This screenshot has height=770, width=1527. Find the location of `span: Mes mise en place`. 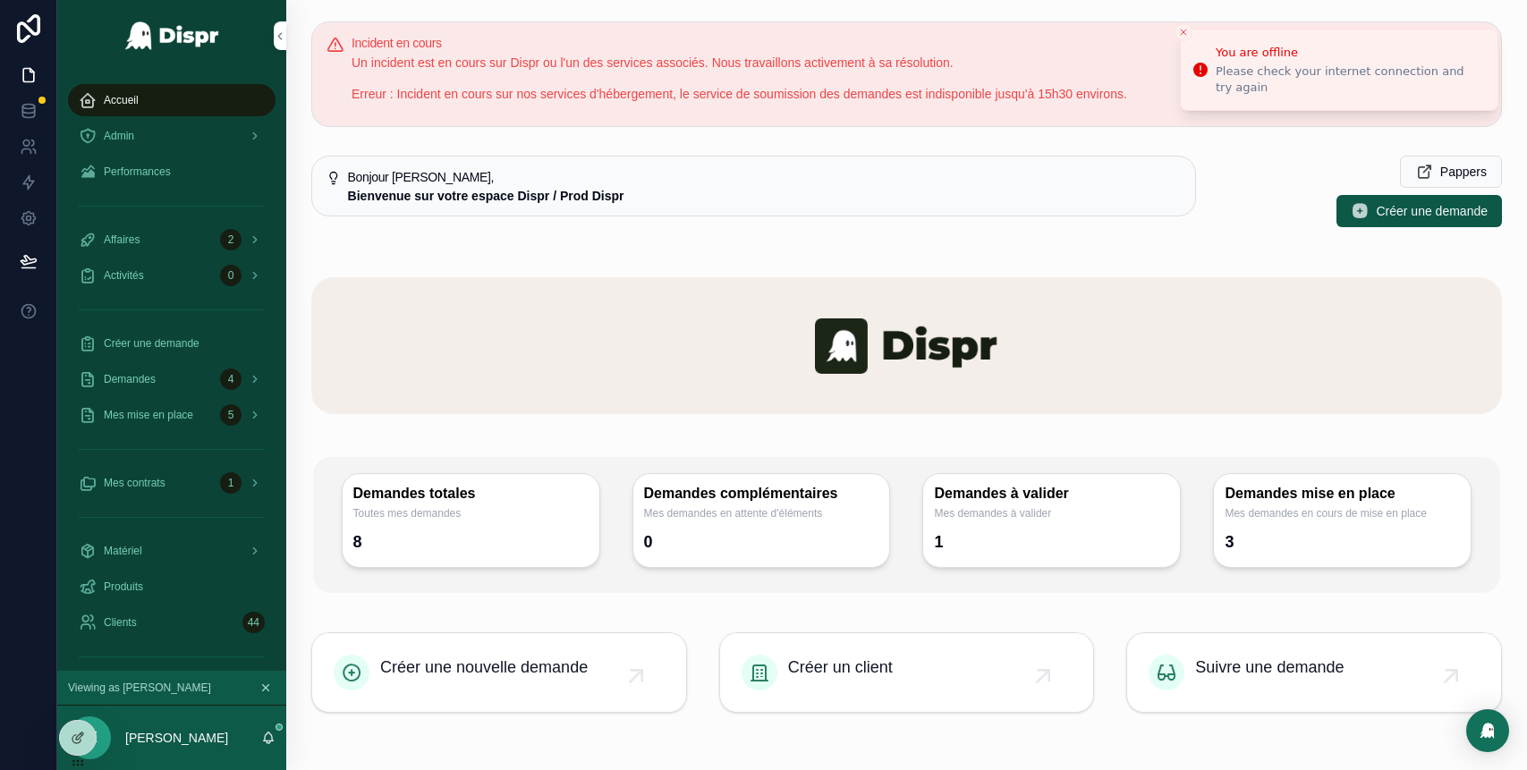

span: Mes mise en place is located at coordinates (149, 415).